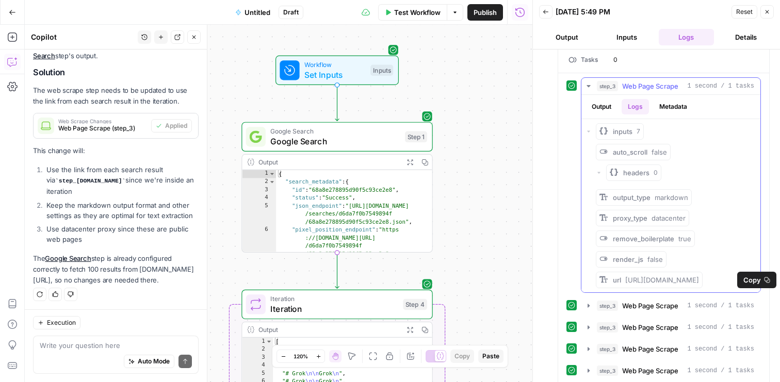 The height and width of the screenshot is (382, 780). I want to click on span: Web Scrape Changes, so click(103, 121).